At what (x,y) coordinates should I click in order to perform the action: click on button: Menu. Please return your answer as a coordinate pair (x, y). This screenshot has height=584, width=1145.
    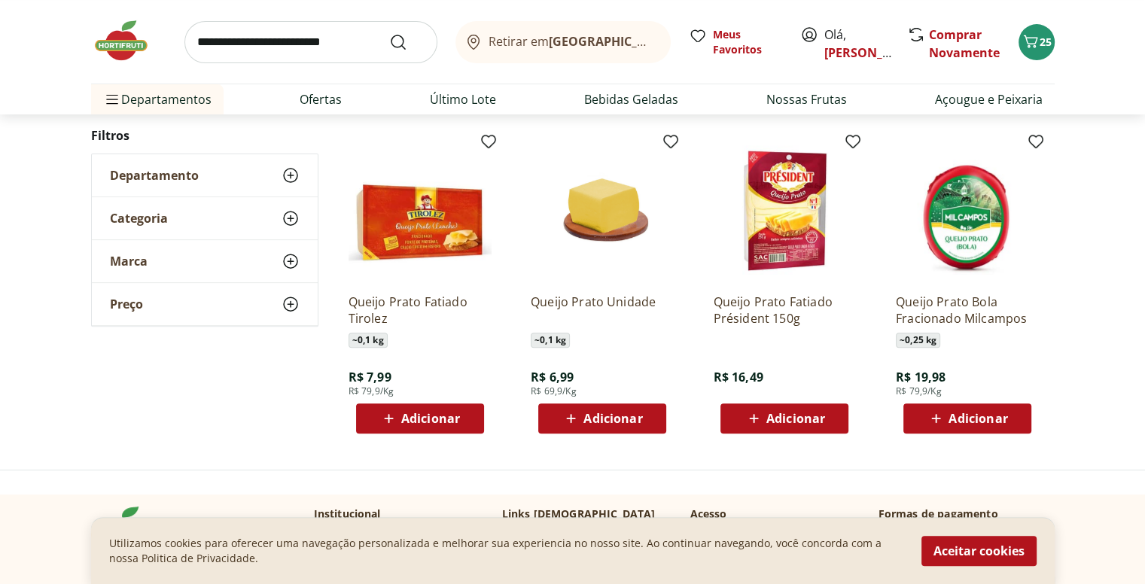
    Looking at the image, I should click on (112, 99).